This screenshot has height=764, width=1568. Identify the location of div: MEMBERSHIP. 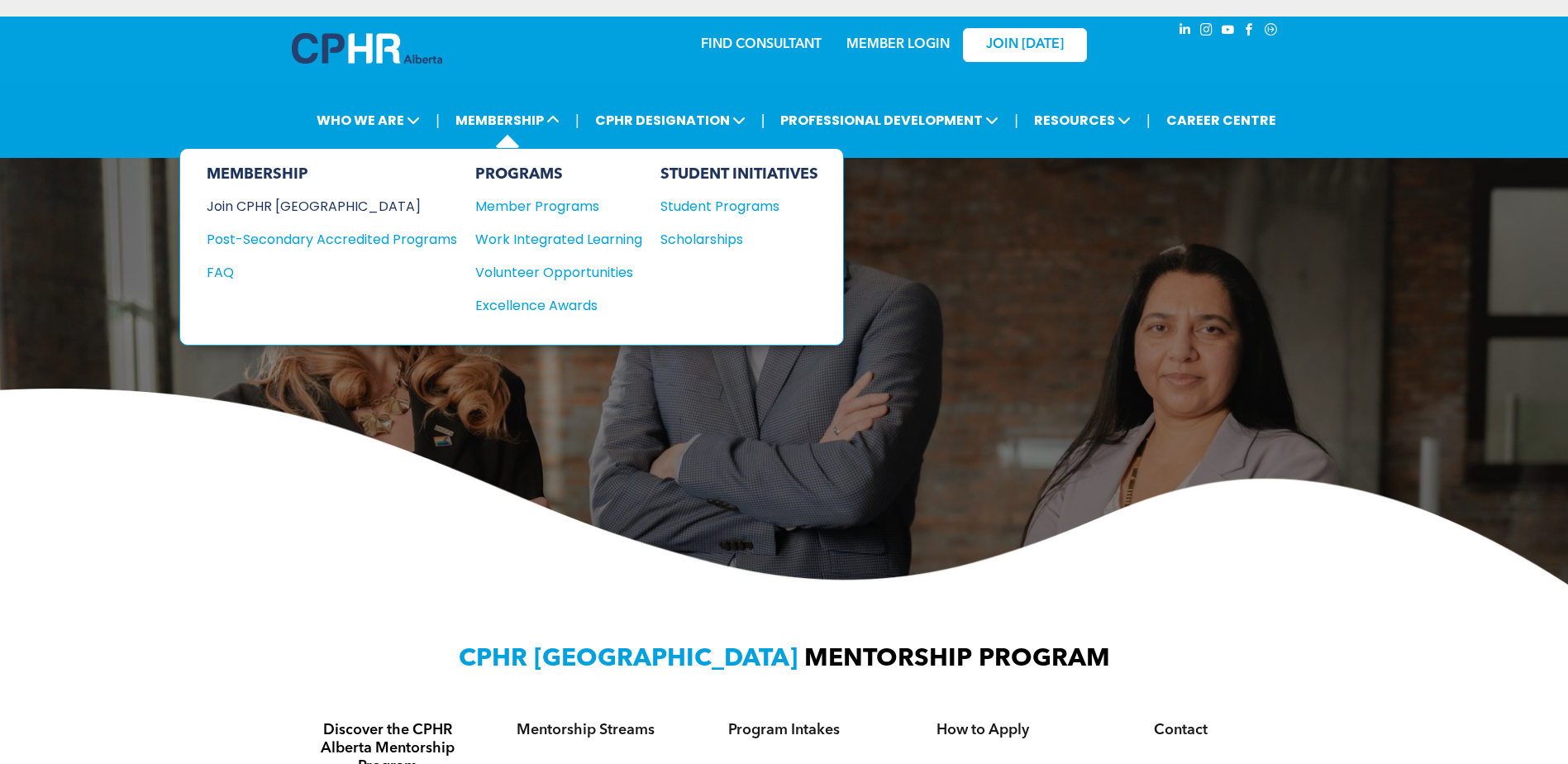
(331, 174).